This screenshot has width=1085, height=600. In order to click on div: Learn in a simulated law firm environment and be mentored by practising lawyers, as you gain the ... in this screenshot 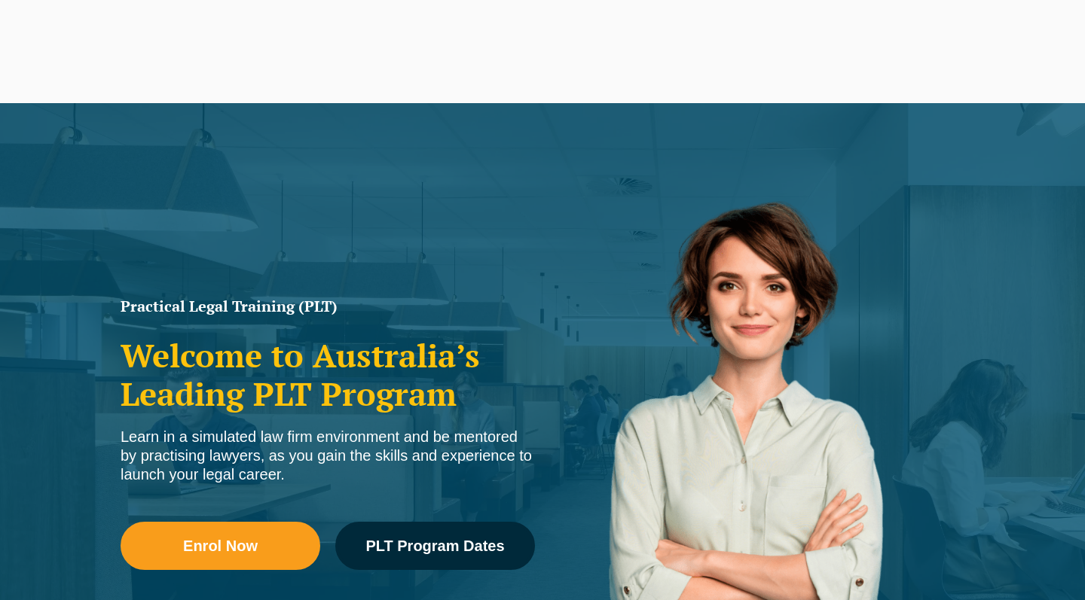, I will do `click(328, 456)`.